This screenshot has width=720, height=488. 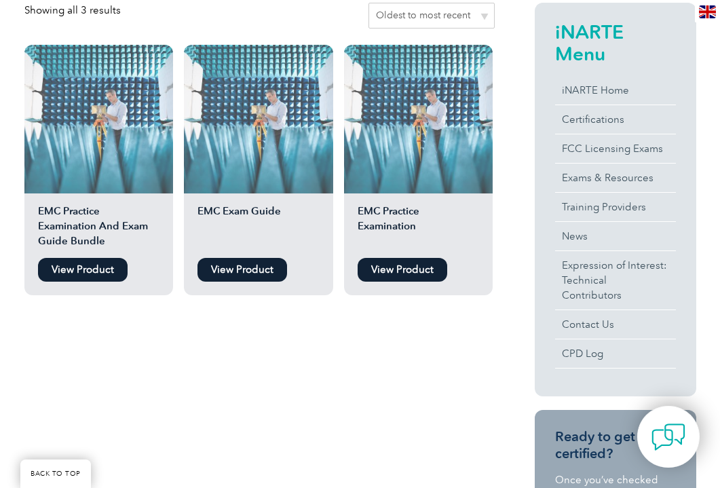 I want to click on a: CPD Log, so click(x=615, y=354).